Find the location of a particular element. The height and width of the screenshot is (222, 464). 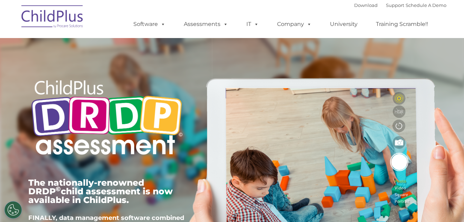

a: Support is located at coordinates (395, 5).